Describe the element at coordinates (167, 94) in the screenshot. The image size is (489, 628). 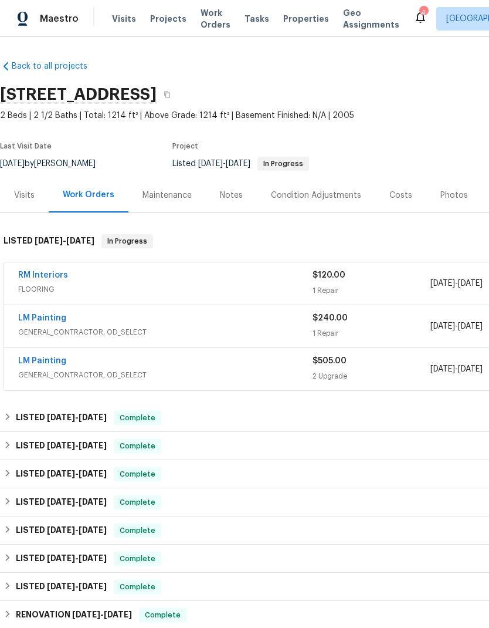
I see `button: Copy Address` at that location.